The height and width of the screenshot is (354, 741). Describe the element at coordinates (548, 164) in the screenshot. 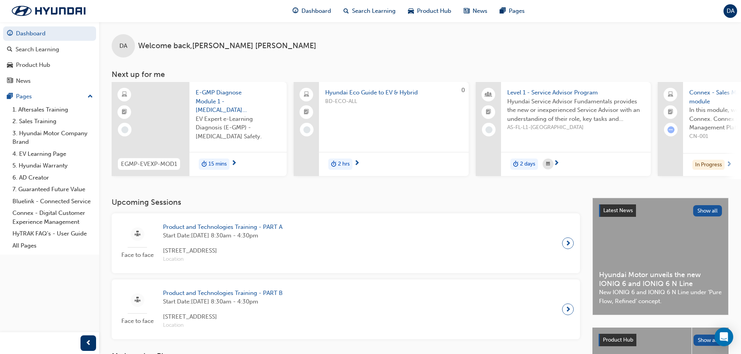

I see `span: calendar-icon` at that location.